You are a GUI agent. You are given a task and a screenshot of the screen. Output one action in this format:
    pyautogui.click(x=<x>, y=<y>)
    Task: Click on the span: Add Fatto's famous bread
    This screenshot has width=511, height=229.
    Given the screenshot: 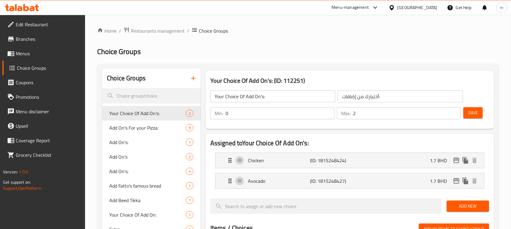 What is the action you would take?
    pyautogui.click(x=147, y=186)
    